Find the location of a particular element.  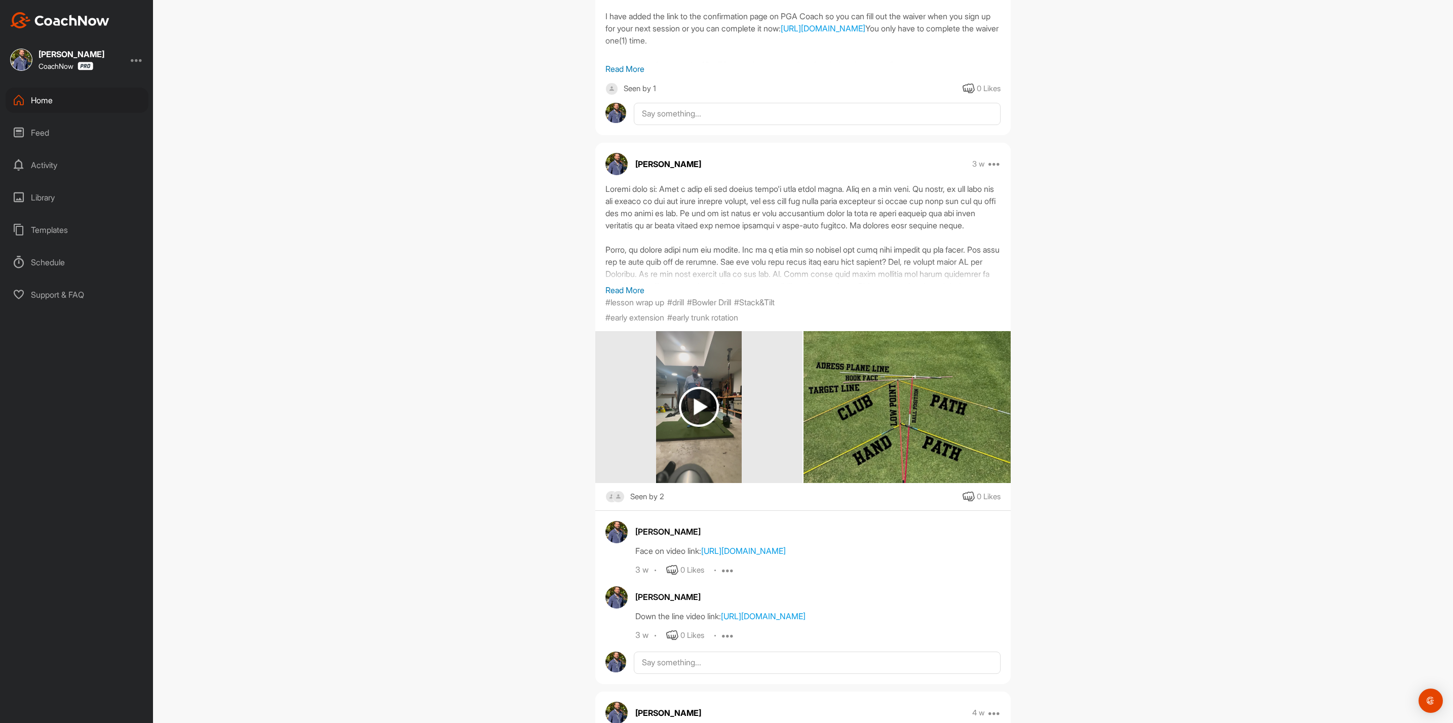

img: play is located at coordinates (698, 407).